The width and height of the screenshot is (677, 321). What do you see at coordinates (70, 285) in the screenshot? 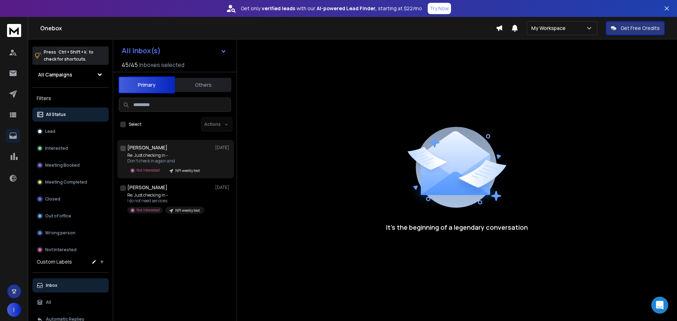
I see `button: Inbox` at bounding box center [70, 285].